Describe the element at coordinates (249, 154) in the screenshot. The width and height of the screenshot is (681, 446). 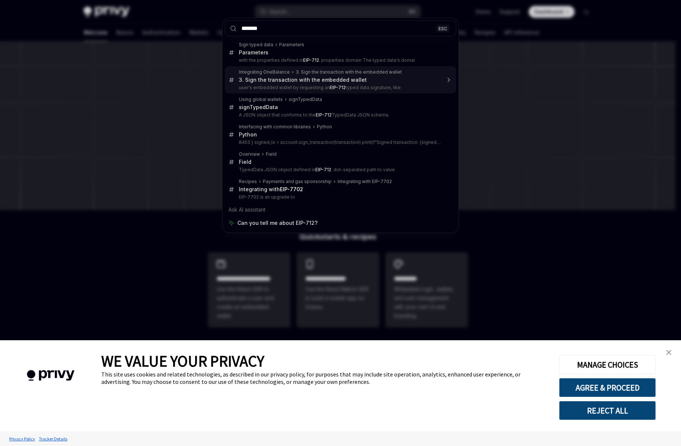
I see `div: Overview` at that location.